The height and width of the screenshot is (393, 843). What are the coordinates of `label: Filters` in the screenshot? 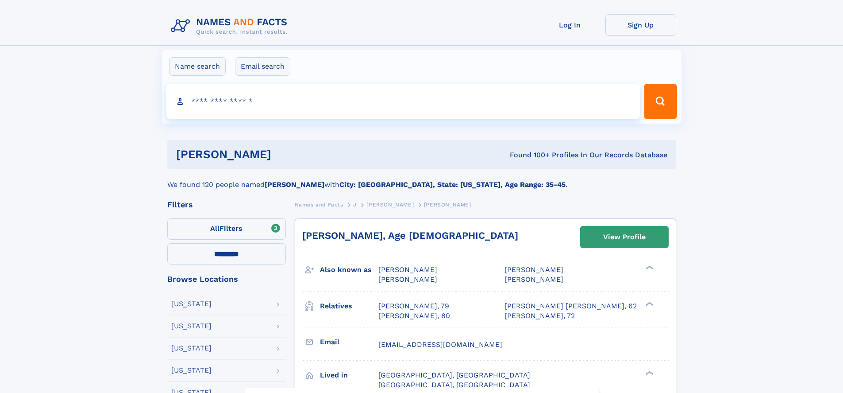 It's located at (227, 229).